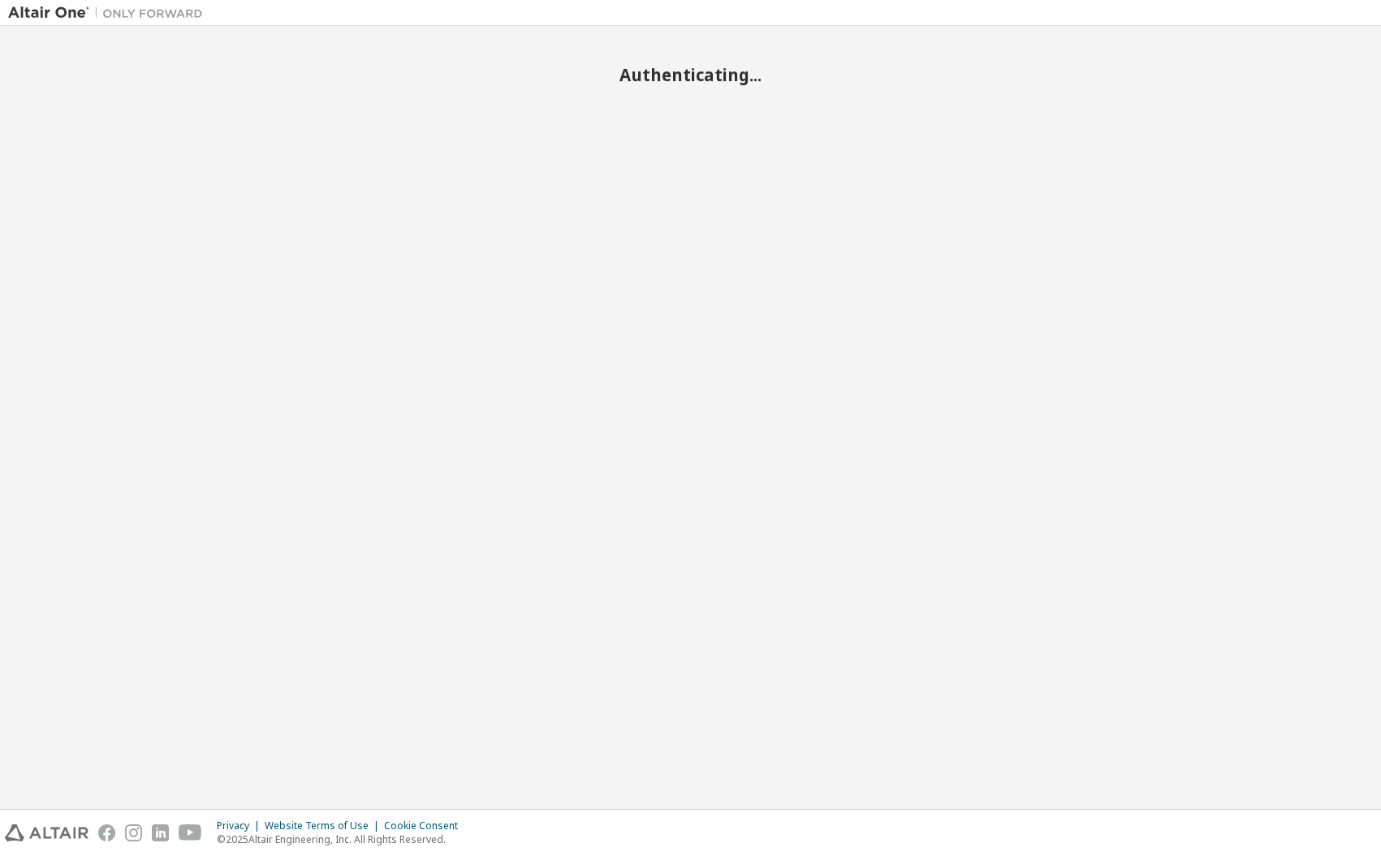 The image size is (1381, 856). What do you see at coordinates (690, 75) in the screenshot?
I see `h2: Authenticating...` at bounding box center [690, 75].